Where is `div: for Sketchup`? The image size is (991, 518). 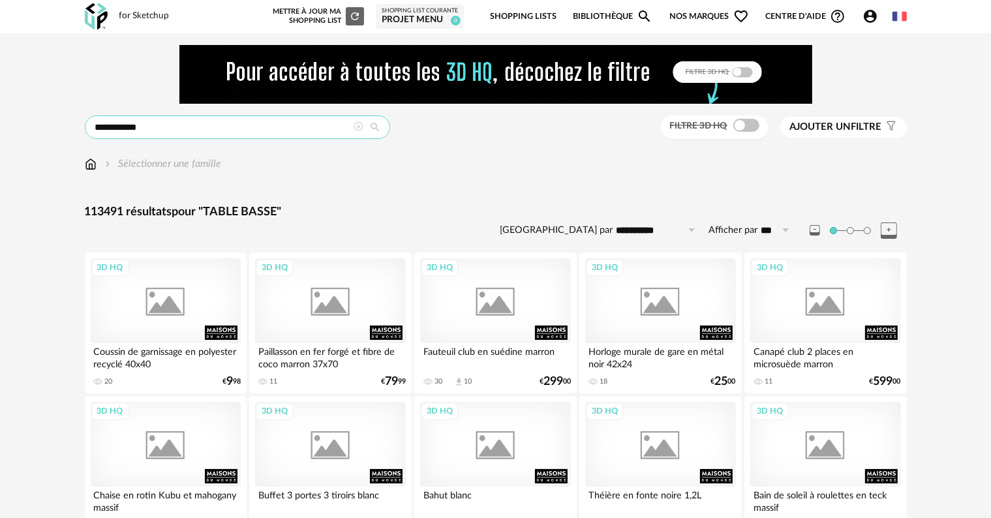
div: for Sketchup is located at coordinates (144, 16).